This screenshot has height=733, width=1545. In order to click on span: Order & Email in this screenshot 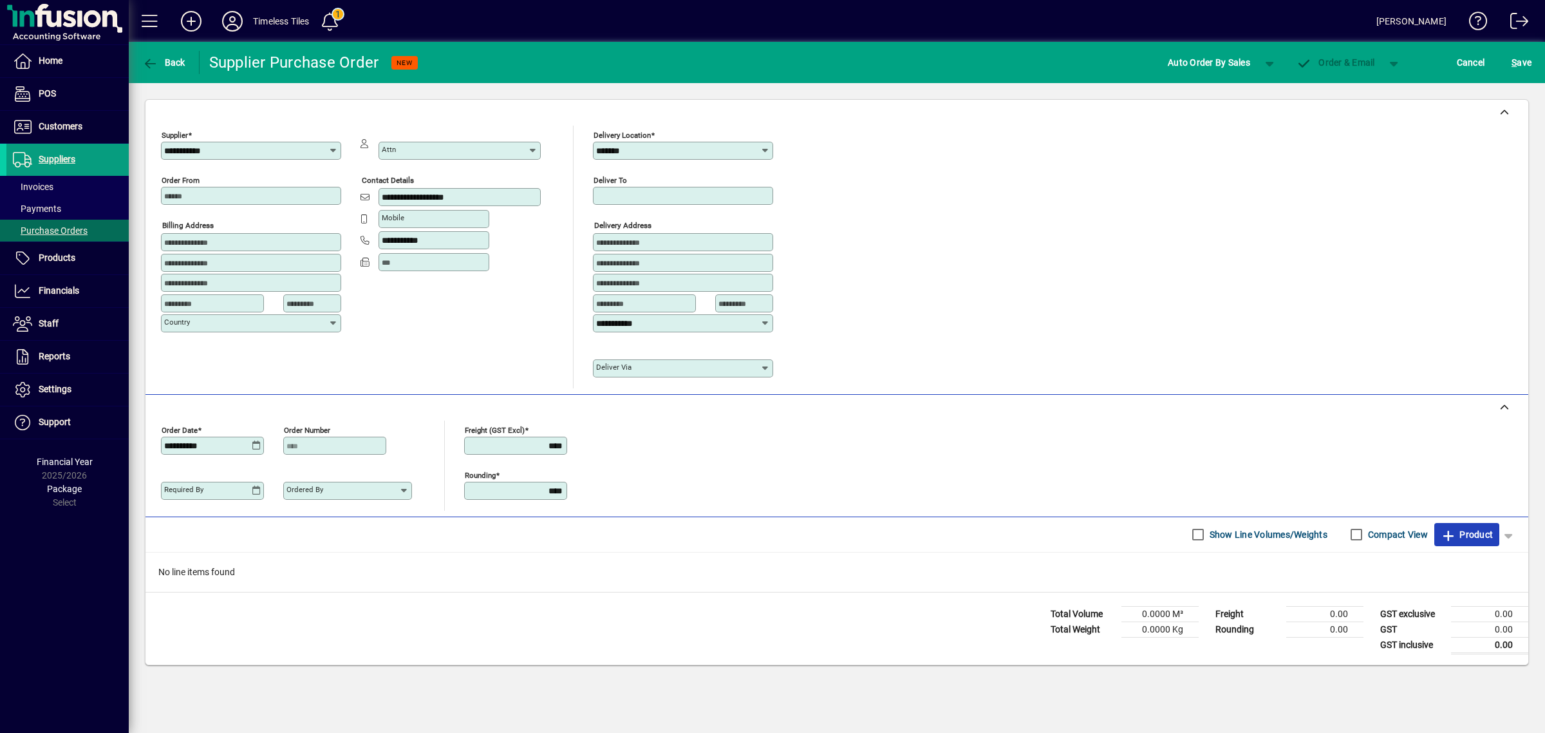, I will do `click(1336, 62)`.